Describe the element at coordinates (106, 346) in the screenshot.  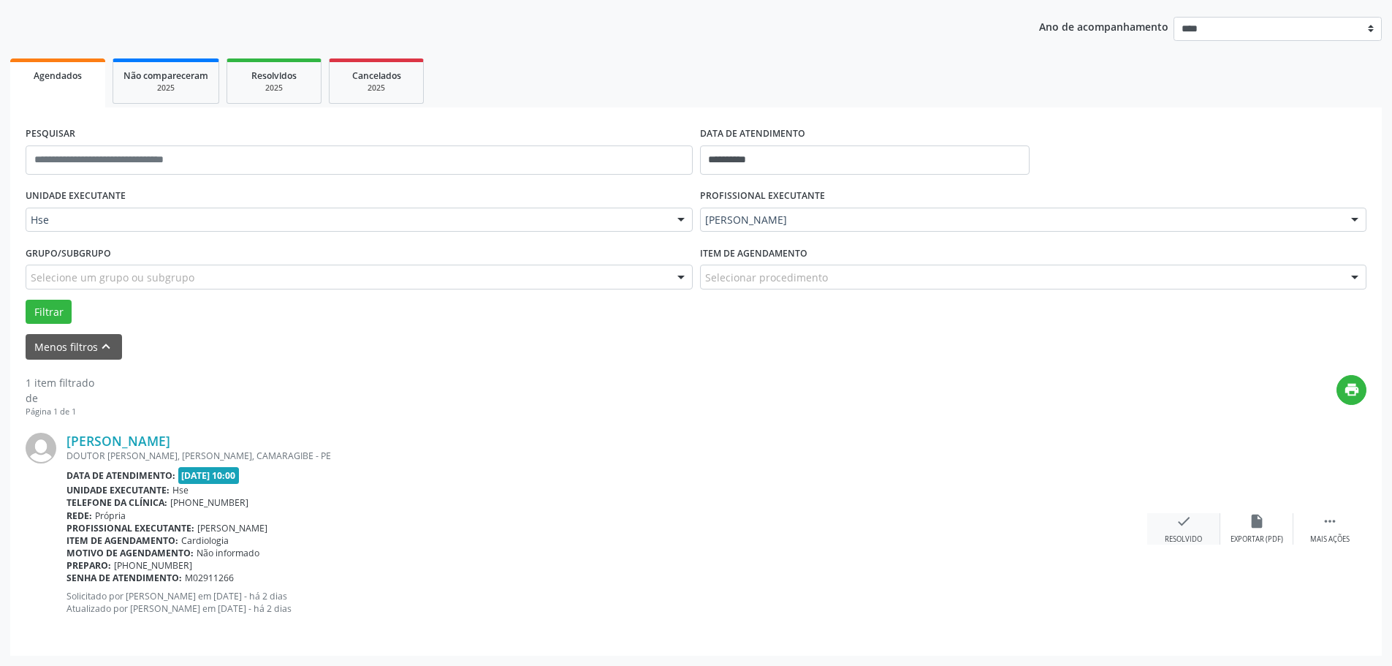
I see `i: keyboard_arrow_up` at that location.